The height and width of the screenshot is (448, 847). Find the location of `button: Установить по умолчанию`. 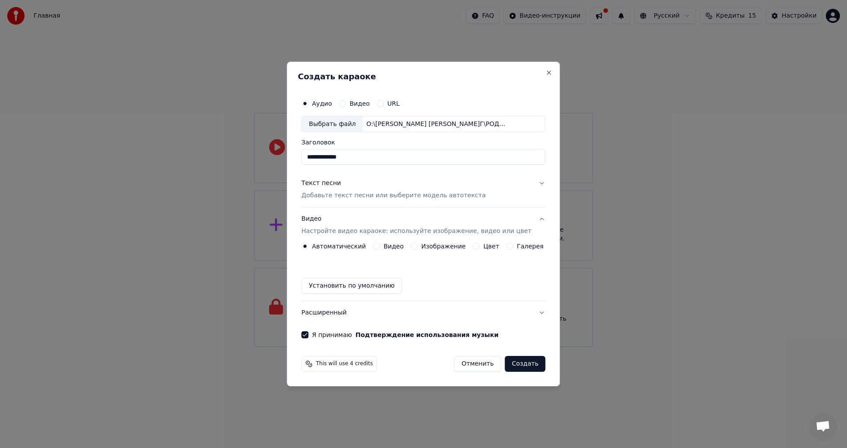

button: Установить по умолчанию is located at coordinates (351, 286).